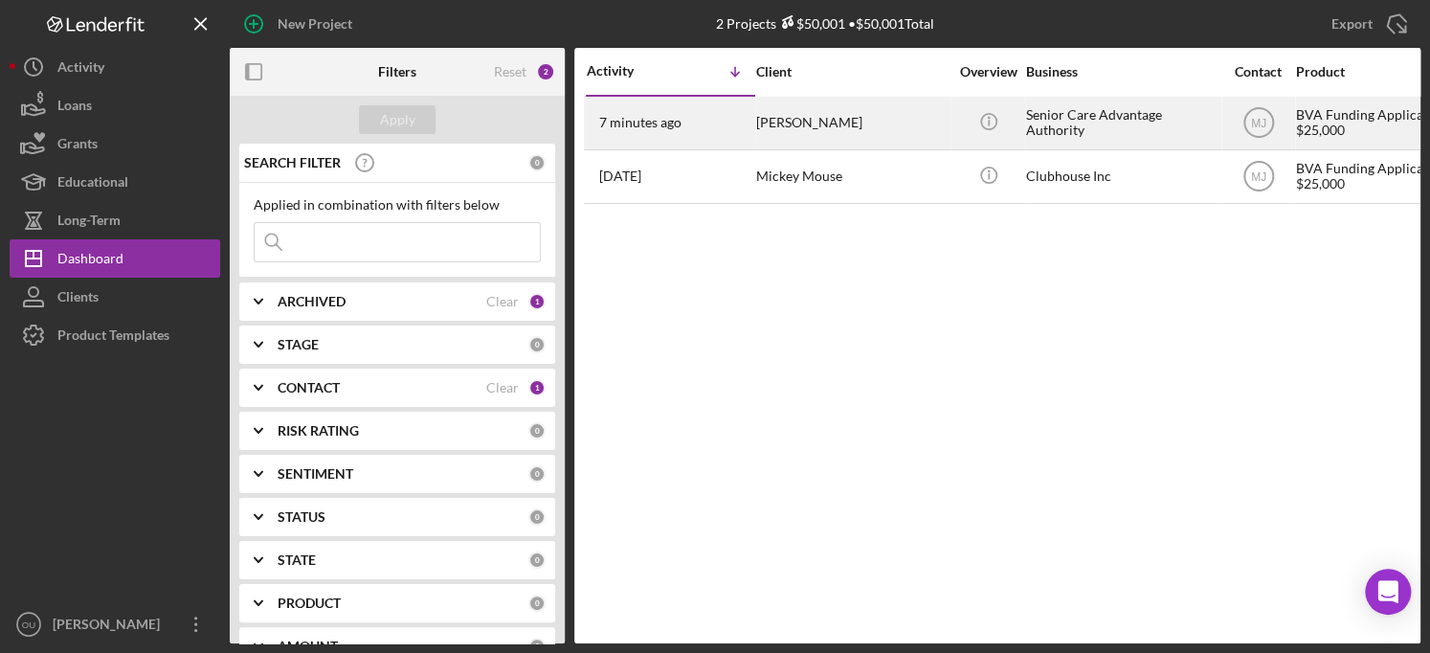 This screenshot has height=653, width=1430. Describe the element at coordinates (29, 624) in the screenshot. I see `text: OU` at that location.